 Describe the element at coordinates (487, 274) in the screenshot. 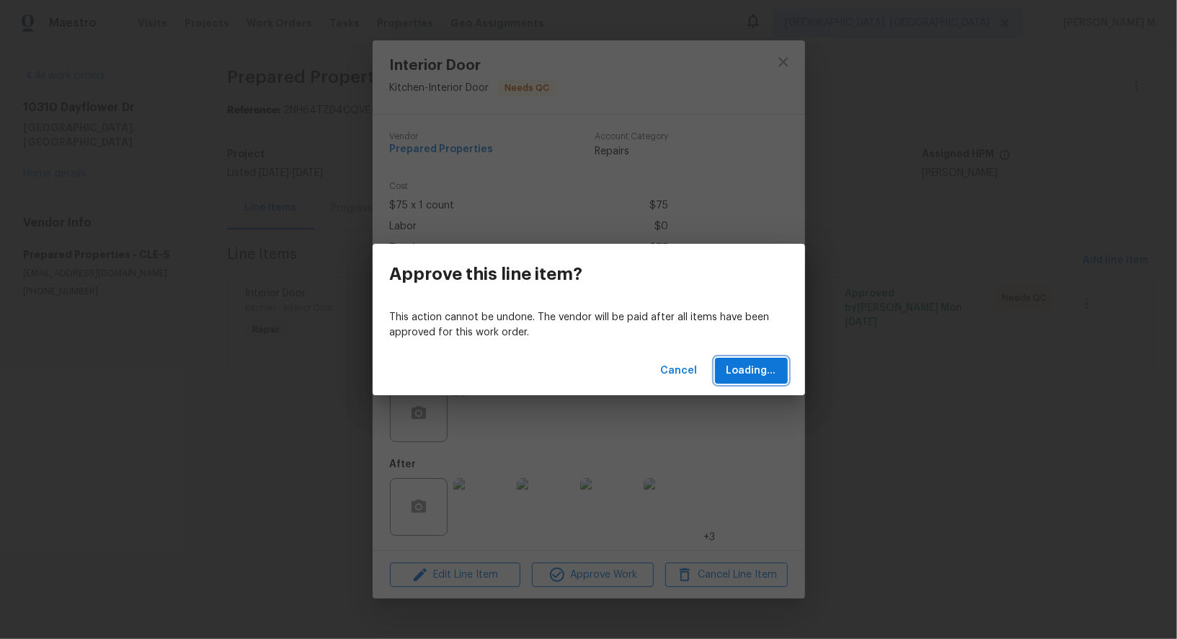

I see `h3: Approve this line item?` at that location.